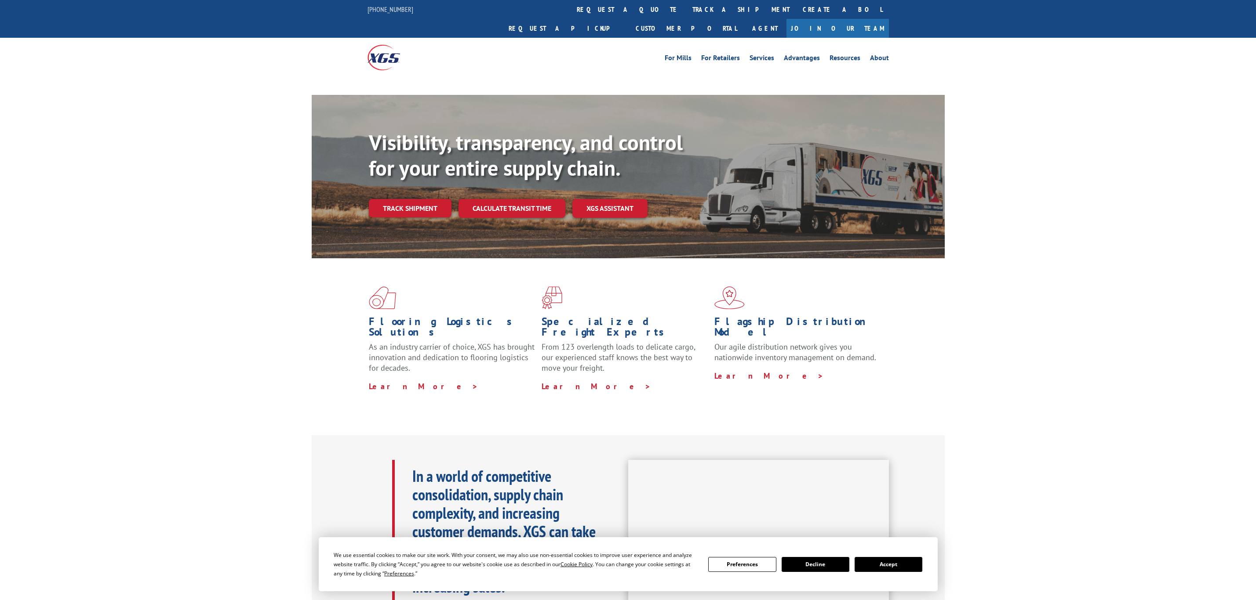 The width and height of the screenshot is (1256, 600). Describe the element at coordinates (686, 28) in the screenshot. I see `a: Customer Portal` at that location.